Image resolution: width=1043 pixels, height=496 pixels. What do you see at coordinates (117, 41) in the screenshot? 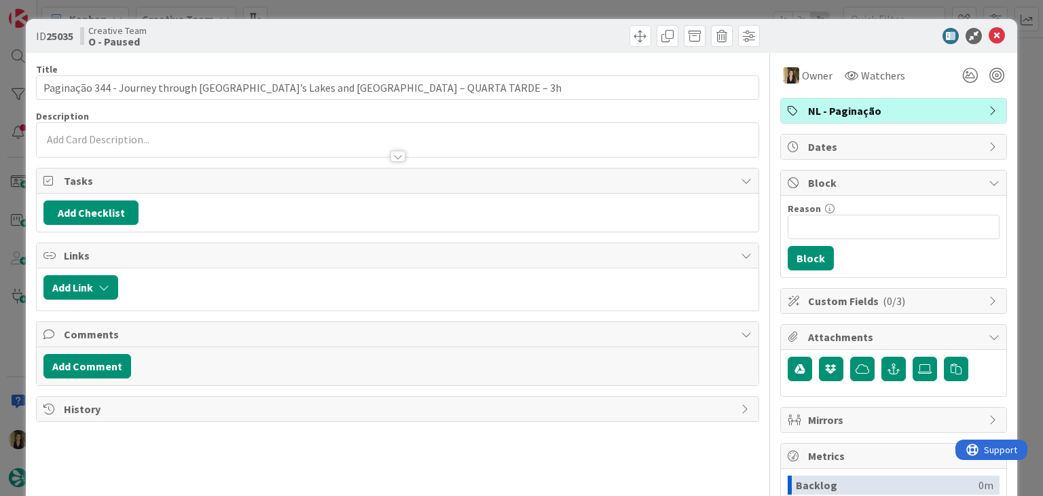
I see `b: O - Paused` at bounding box center [117, 41].